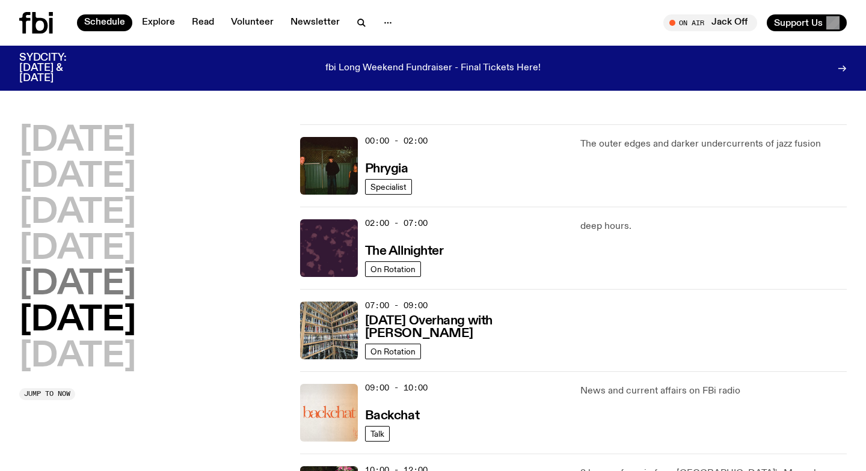  What do you see at coordinates (315, 23) in the screenshot?
I see `a: Newsletter` at bounding box center [315, 23].